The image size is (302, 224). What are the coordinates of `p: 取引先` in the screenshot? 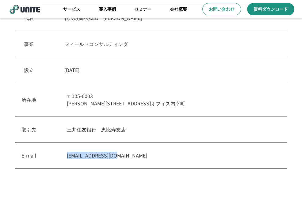 It's located at (29, 129).